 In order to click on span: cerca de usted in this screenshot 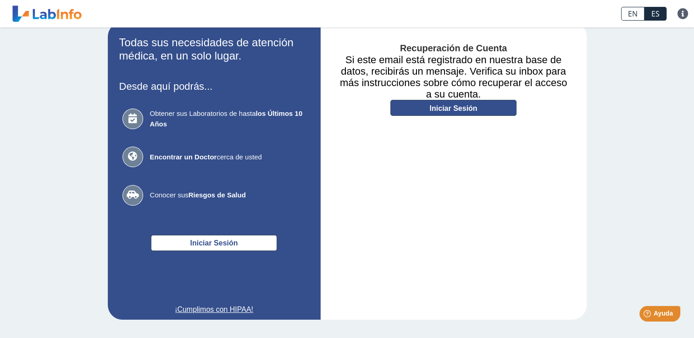, I will do `click(228, 157)`.